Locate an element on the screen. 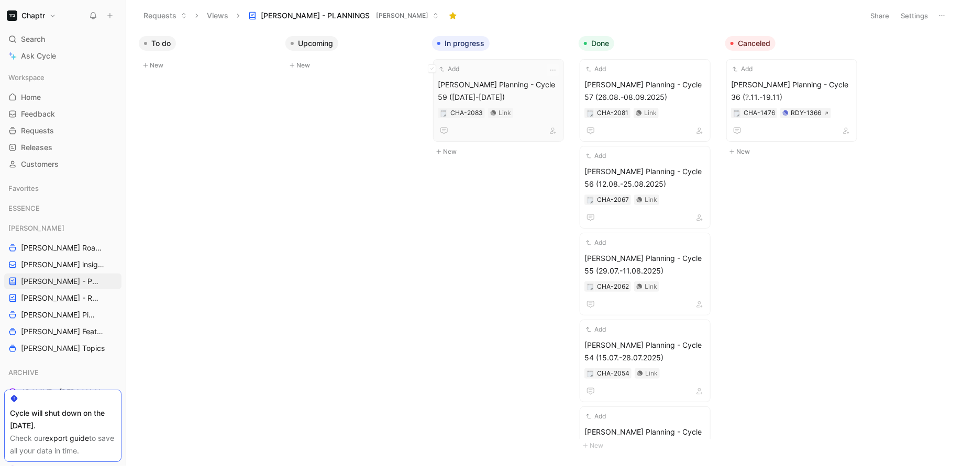  span: To do is located at coordinates (161, 43).